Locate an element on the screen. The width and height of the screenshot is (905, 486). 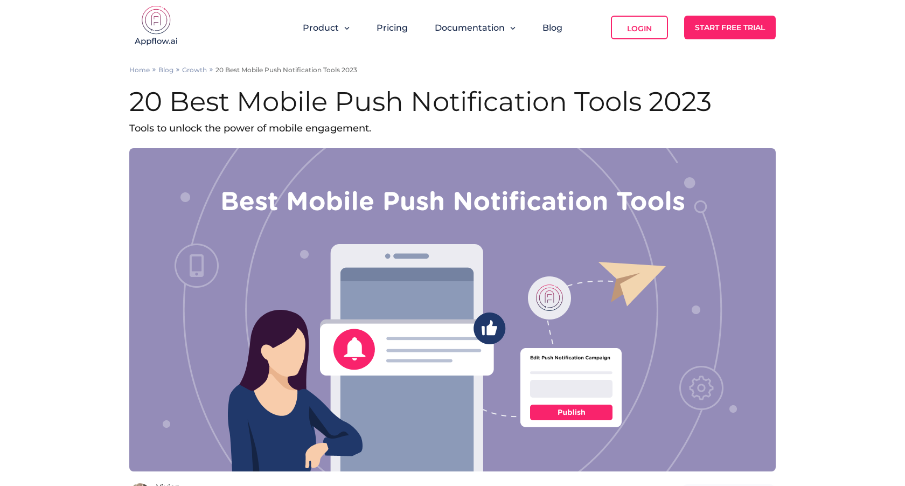
span: Product is located at coordinates (321, 27).